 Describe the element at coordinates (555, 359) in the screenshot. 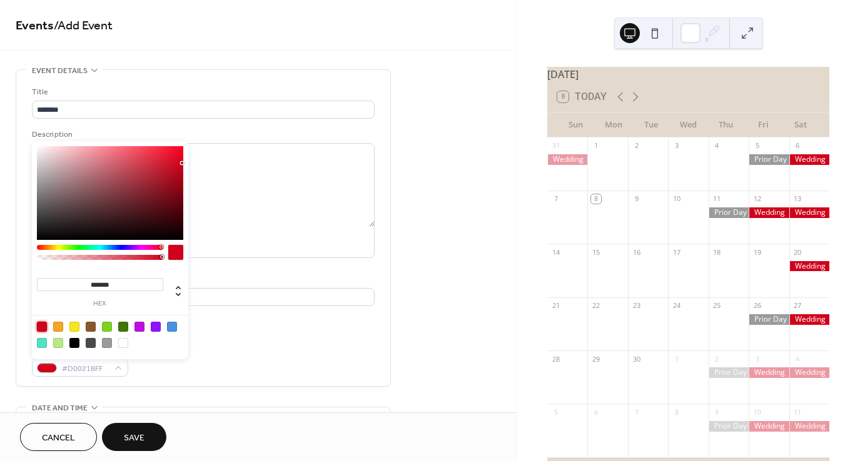

I see `div: 28` at that location.